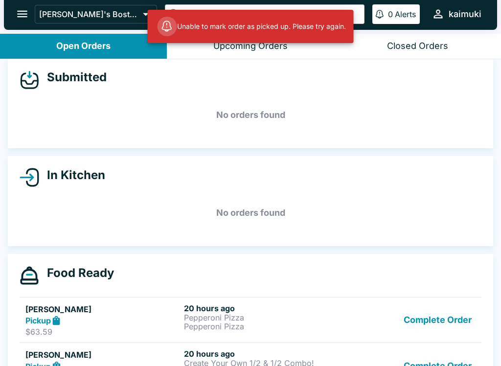 Image resolution: width=501 pixels, height=366 pixels. Describe the element at coordinates (83, 46) in the screenshot. I see `div: Open Orders` at that location.